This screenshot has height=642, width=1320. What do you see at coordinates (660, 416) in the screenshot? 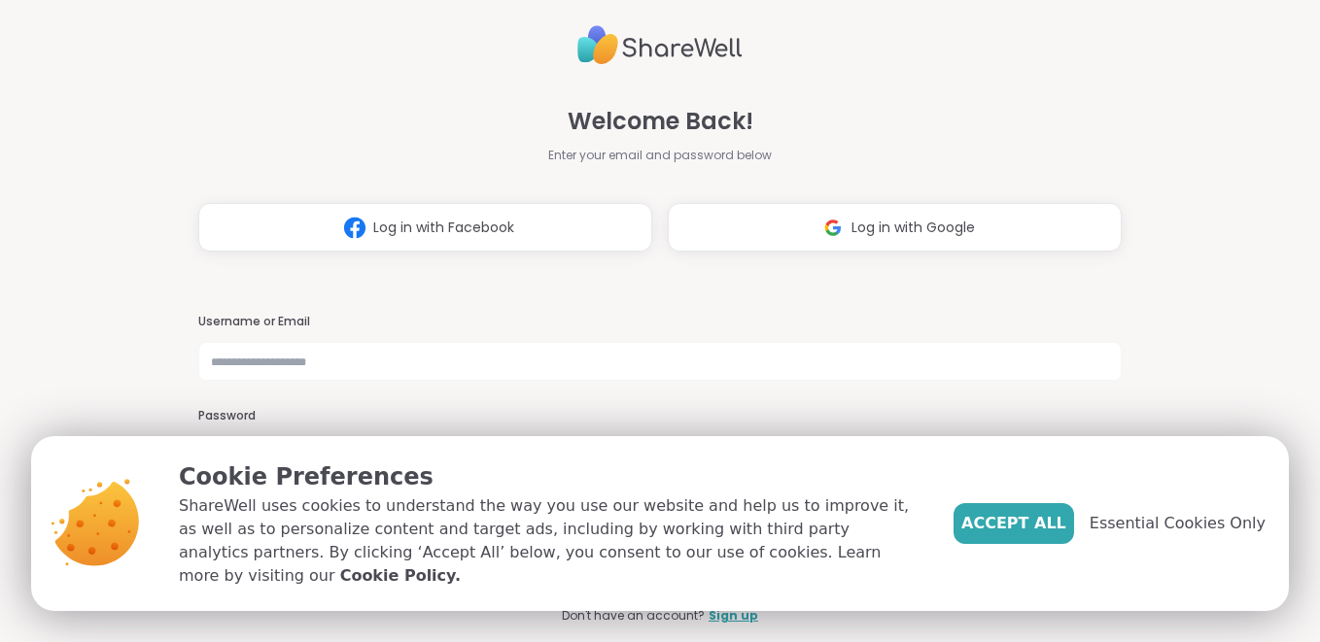
I see `h3: Password` at bounding box center [660, 416].